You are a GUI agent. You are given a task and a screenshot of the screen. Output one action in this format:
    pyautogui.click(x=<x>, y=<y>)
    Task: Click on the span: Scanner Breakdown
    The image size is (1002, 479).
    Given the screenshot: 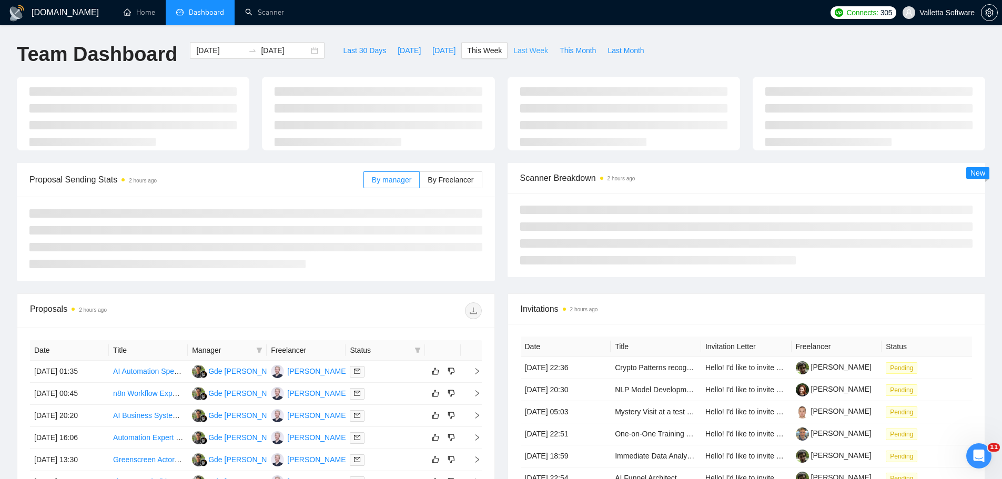 What is the action you would take?
    pyautogui.click(x=746, y=178)
    